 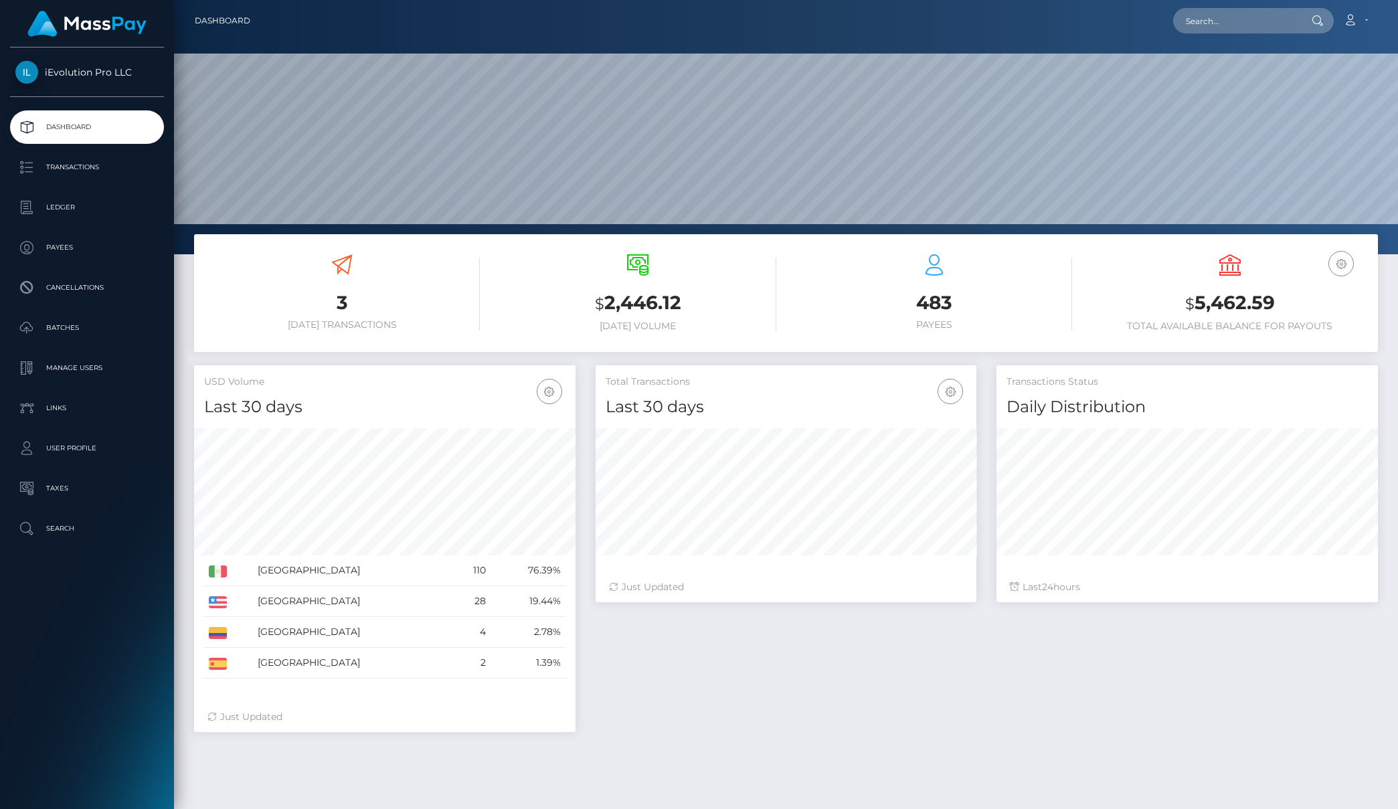 What do you see at coordinates (1187, 407) in the screenshot?
I see `h4: Daily Distribution` at bounding box center [1187, 407].